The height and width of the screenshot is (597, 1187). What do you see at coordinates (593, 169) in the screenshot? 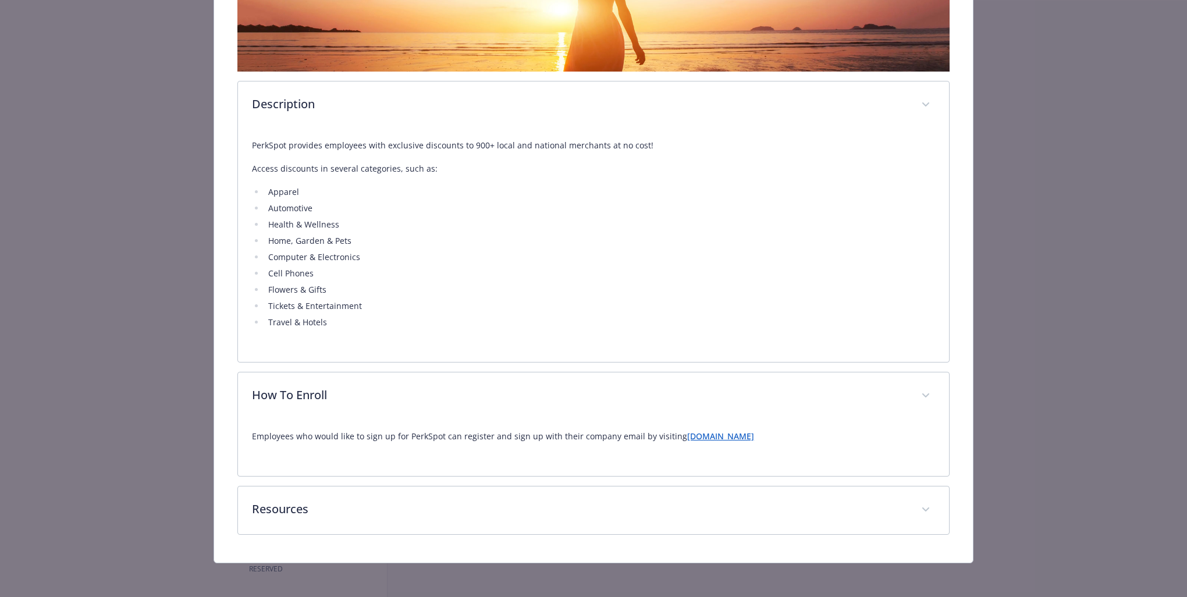
I see `p: Access discounts in several categories, such as:` at bounding box center [593, 169].